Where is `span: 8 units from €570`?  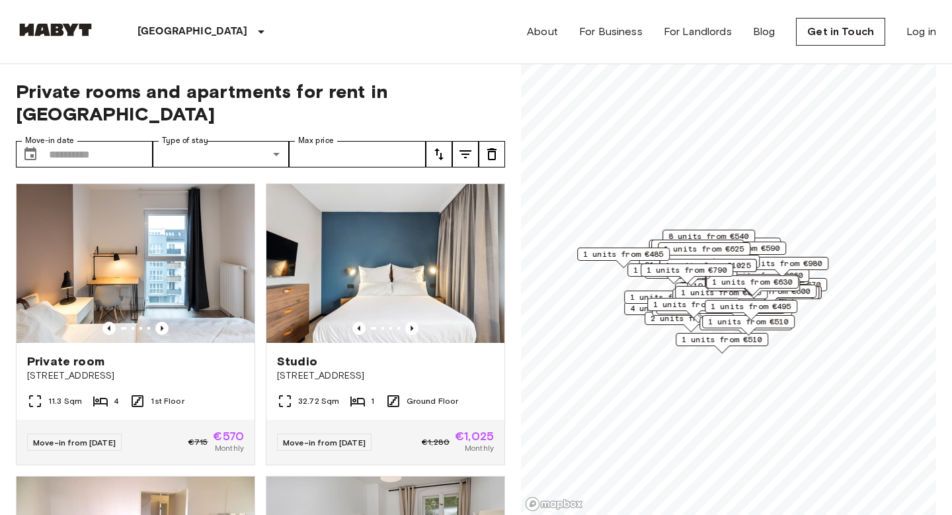
span: 8 units from €570 is located at coordinates (781, 284).